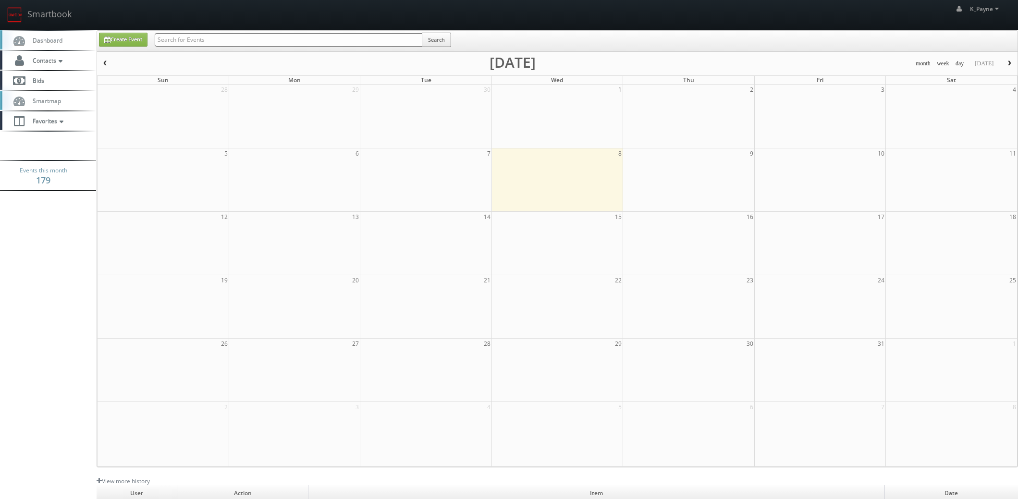 The height and width of the screenshot is (499, 1018). What do you see at coordinates (44, 100) in the screenshot?
I see `span: Smartmap` at bounding box center [44, 100].